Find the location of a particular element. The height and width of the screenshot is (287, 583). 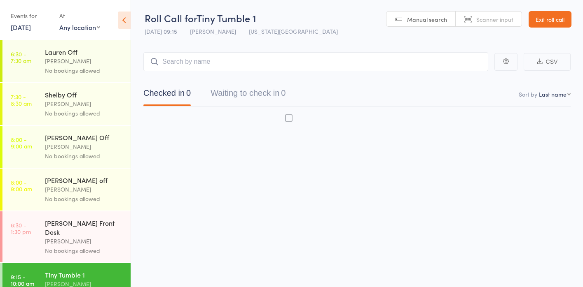

span: Roll Call for is located at coordinates (171, 18).